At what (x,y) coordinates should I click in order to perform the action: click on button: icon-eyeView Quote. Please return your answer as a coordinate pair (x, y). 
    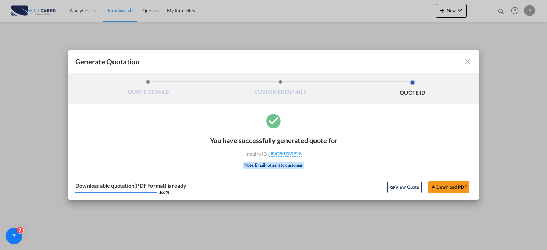
    Looking at the image, I should click on (404, 187).